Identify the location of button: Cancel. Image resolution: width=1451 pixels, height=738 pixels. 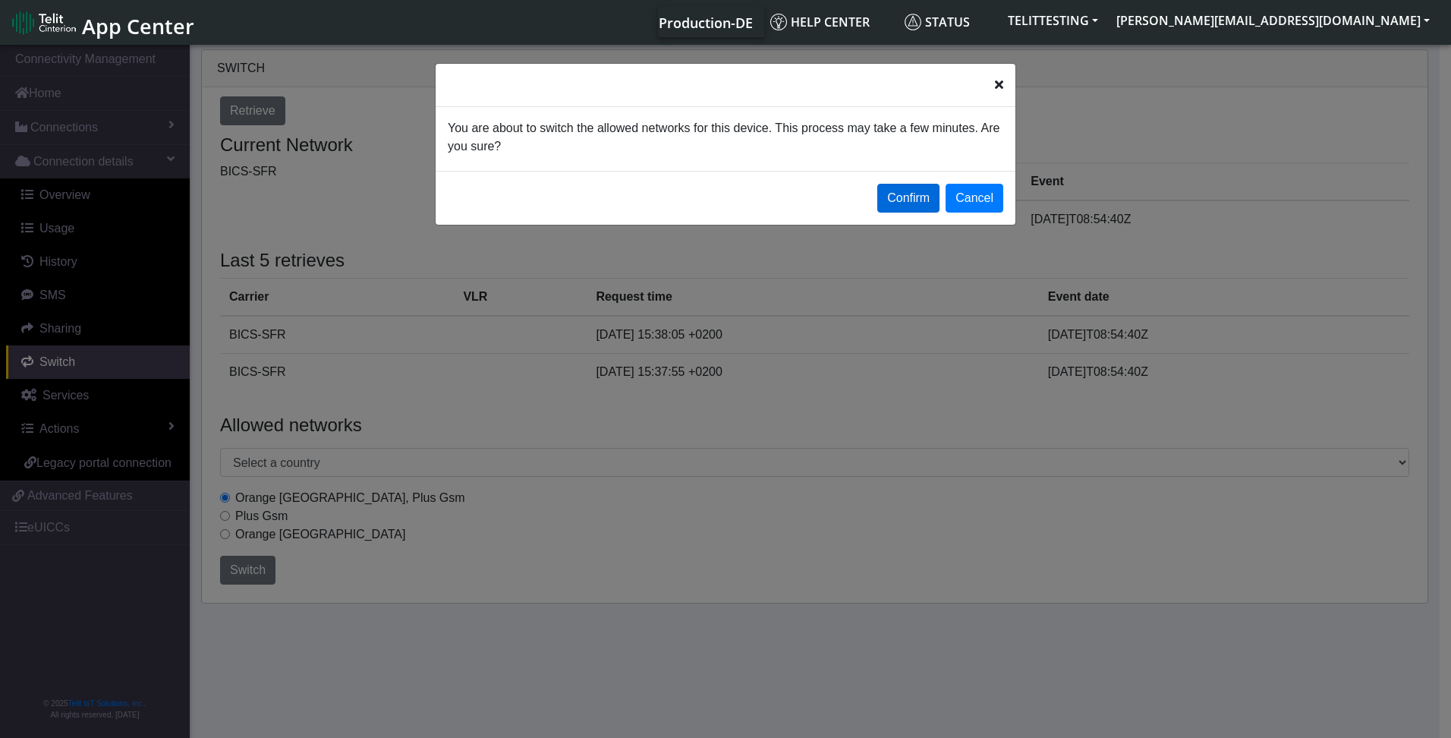
(974, 198).